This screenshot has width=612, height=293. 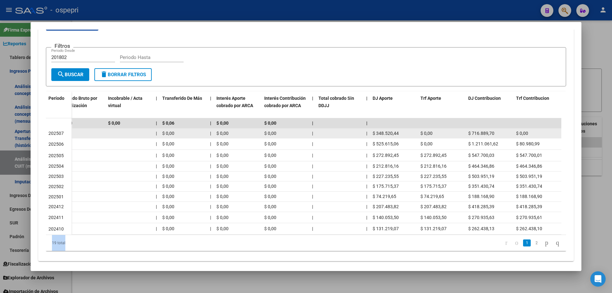 I want to click on mat-icon: search, so click(x=61, y=74).